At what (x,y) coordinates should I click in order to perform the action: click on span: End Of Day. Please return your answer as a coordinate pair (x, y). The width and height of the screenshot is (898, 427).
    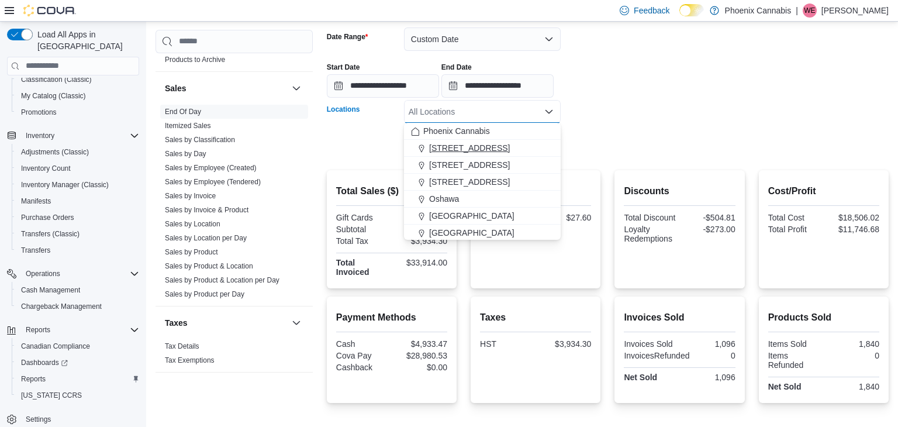
    Looking at the image, I should click on (183, 111).